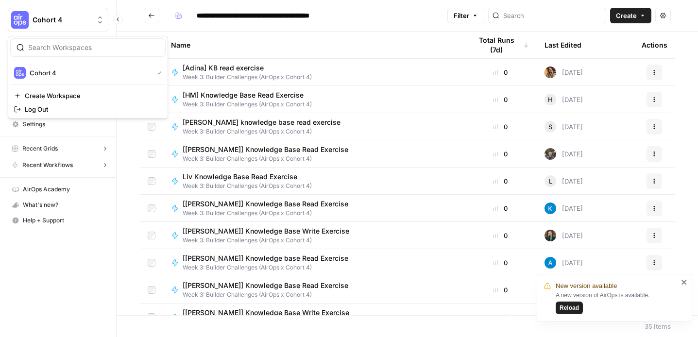 This screenshot has width=698, height=337. Describe the element at coordinates (58, 205) in the screenshot. I see `div: What's new?` at that location.